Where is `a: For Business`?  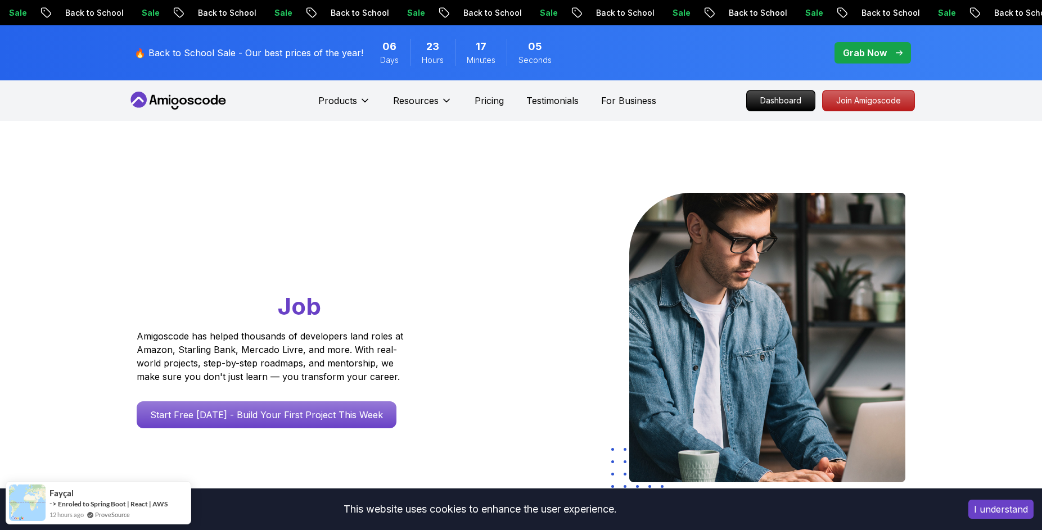 a: For Business is located at coordinates (629, 101).